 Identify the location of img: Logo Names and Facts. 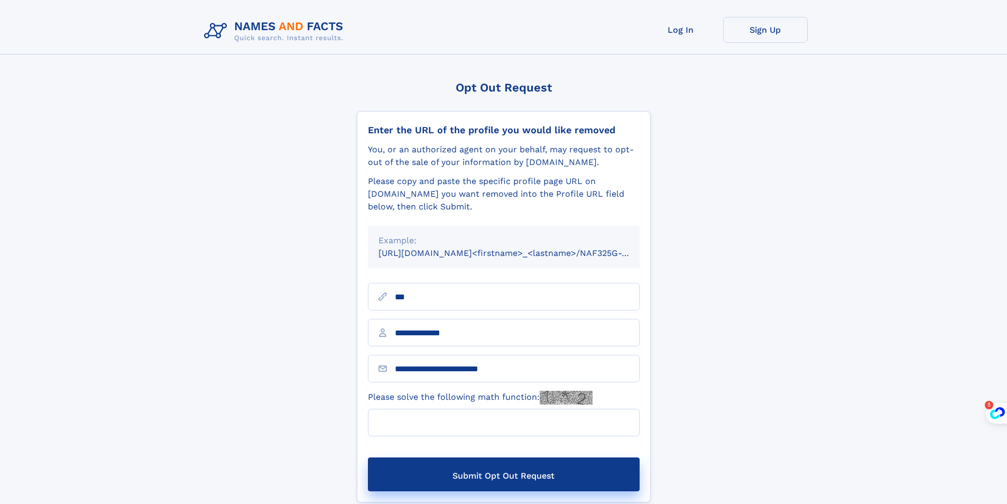
(276, 31).